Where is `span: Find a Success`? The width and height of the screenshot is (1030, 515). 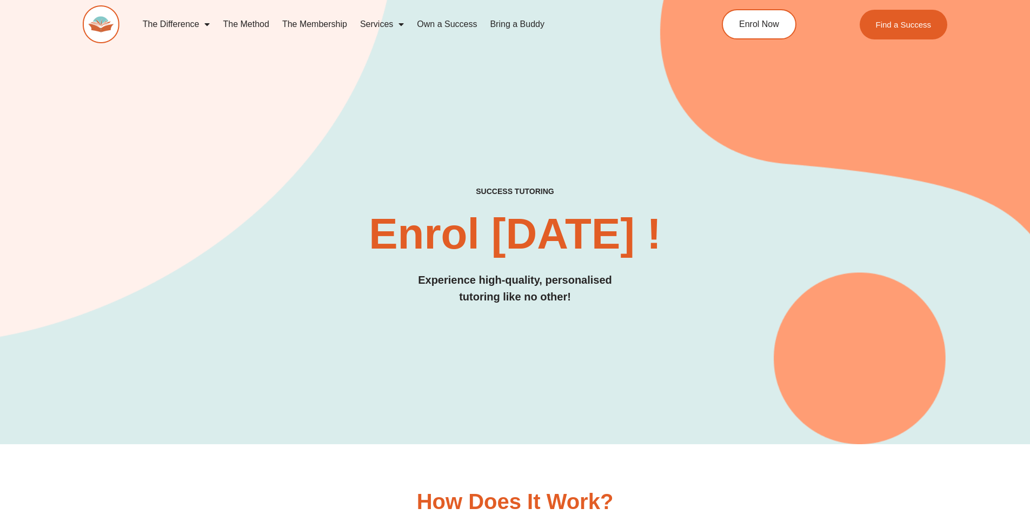 span: Find a Success is located at coordinates (904, 24).